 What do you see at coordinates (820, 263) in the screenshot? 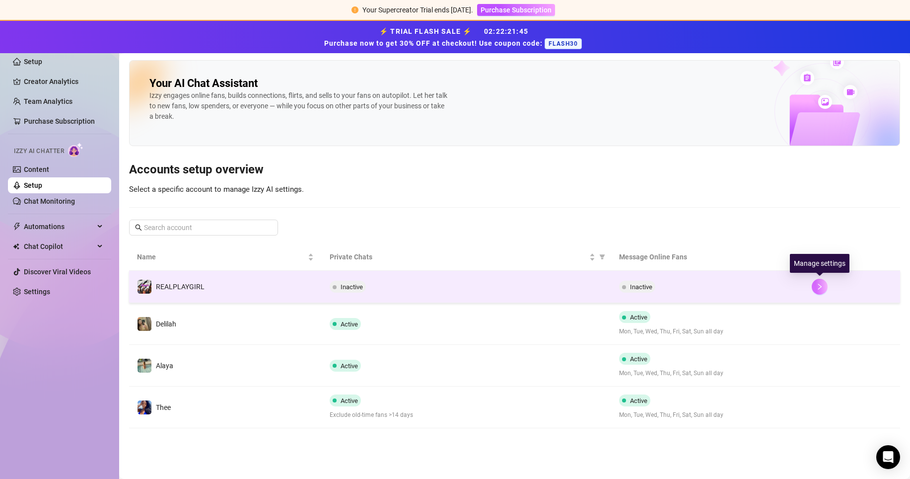
I see `div: Manage settings` at bounding box center [820, 263].